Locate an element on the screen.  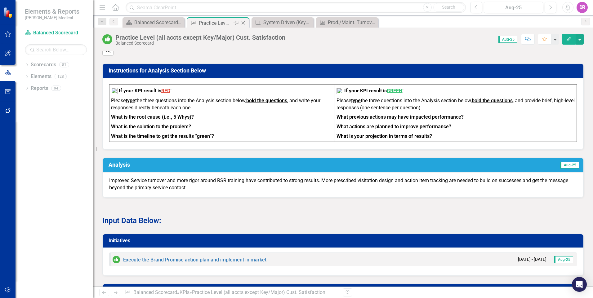
p: Please the three questions into the Analysis section below, , and provide brief, high-level respo... is located at coordinates (455, 105).